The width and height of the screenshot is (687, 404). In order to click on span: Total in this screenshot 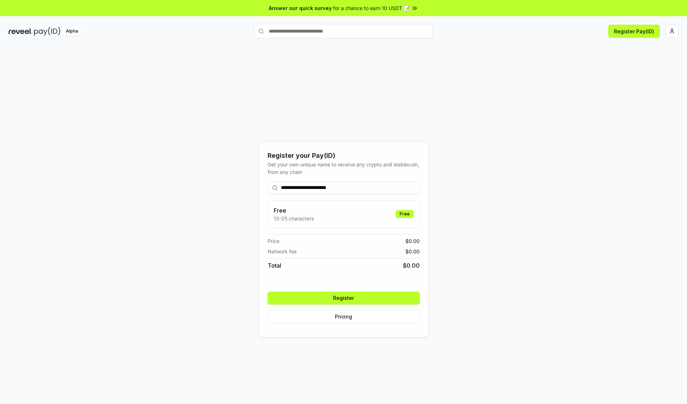, I will do `click(275, 266)`.